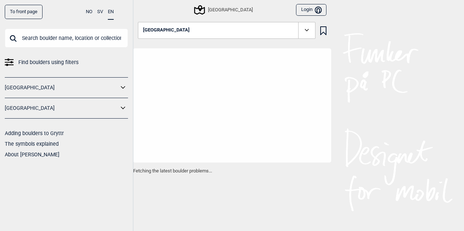  Describe the element at coordinates (66, 38) in the screenshot. I see `input: Search boulder name, location or collection` at that location.